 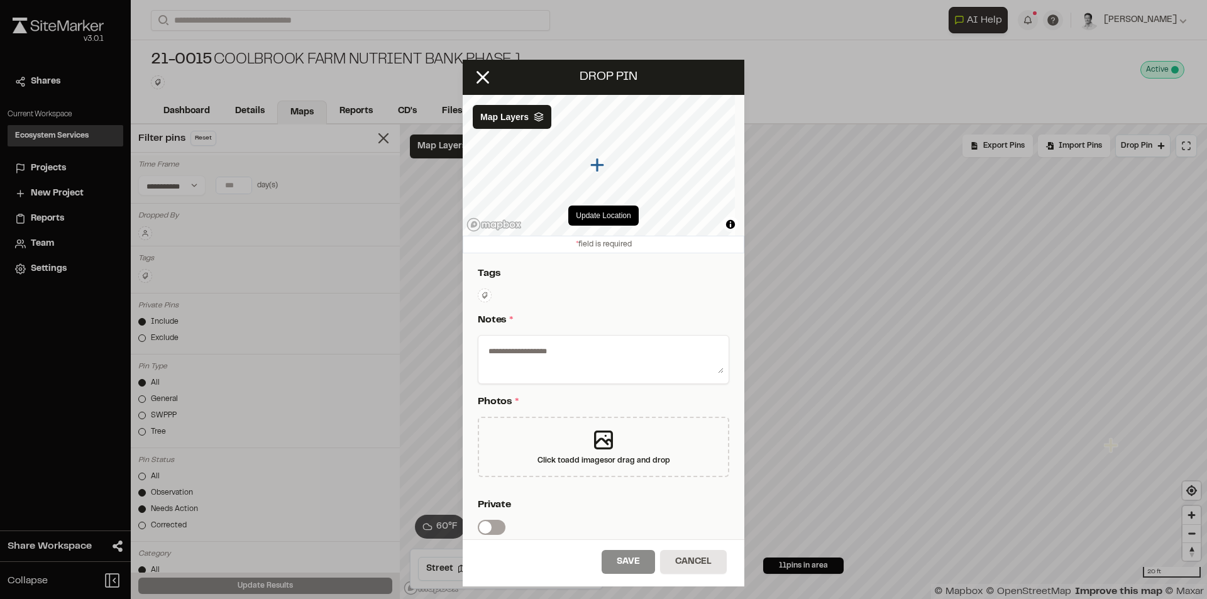 What do you see at coordinates (693, 562) in the screenshot?
I see `button: Cancel` at bounding box center [693, 562].